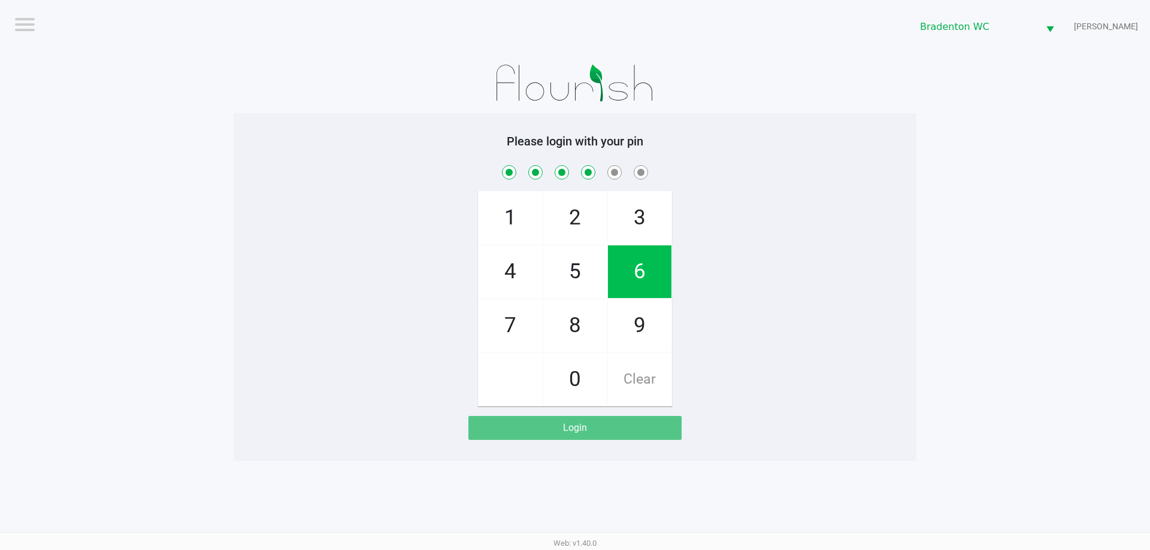  What do you see at coordinates (575, 272) in the screenshot?
I see `span: 5` at bounding box center [575, 272].